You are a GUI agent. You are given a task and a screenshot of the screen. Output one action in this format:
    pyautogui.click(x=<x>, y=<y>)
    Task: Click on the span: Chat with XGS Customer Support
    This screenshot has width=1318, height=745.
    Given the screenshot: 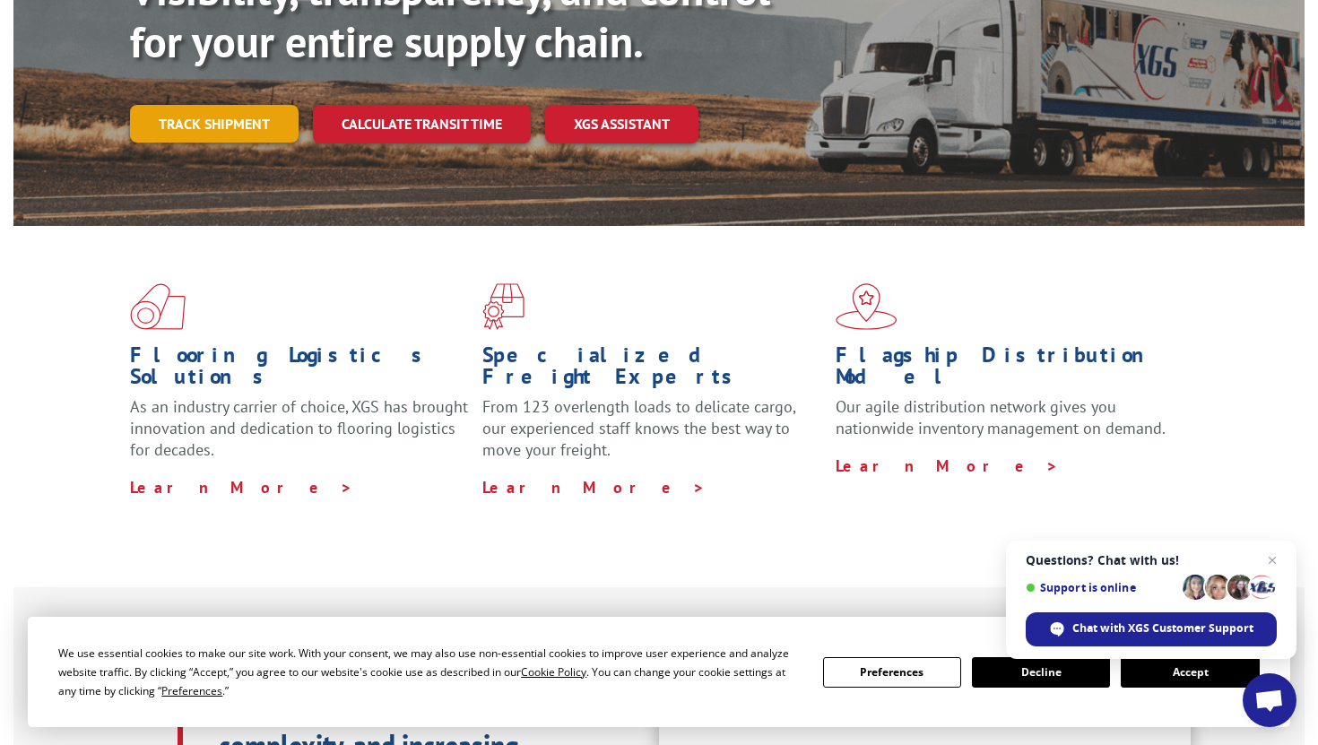 What is the action you would take?
    pyautogui.click(x=1163, y=629)
    